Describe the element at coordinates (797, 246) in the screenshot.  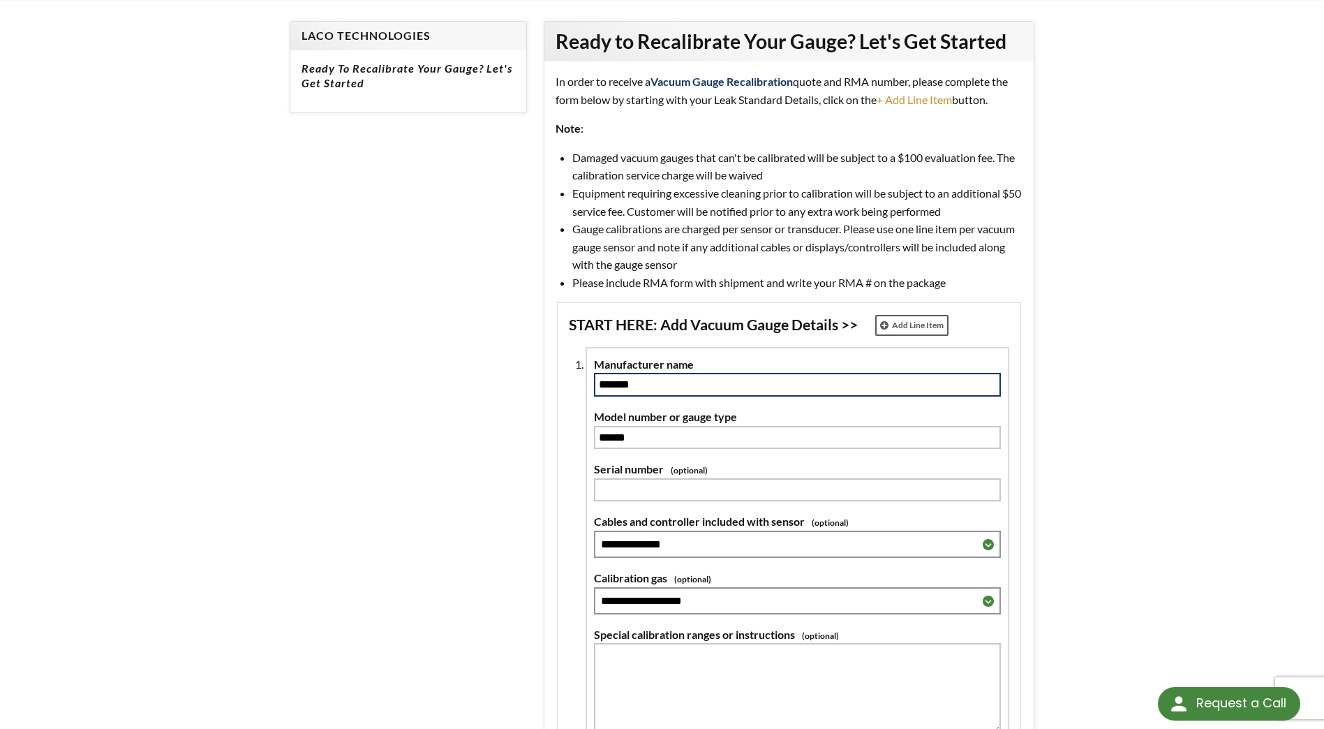
I see `li: Gauge calibrations are charged per sensor or transducer. Please use one line item per vacuum gaug...` at that location.